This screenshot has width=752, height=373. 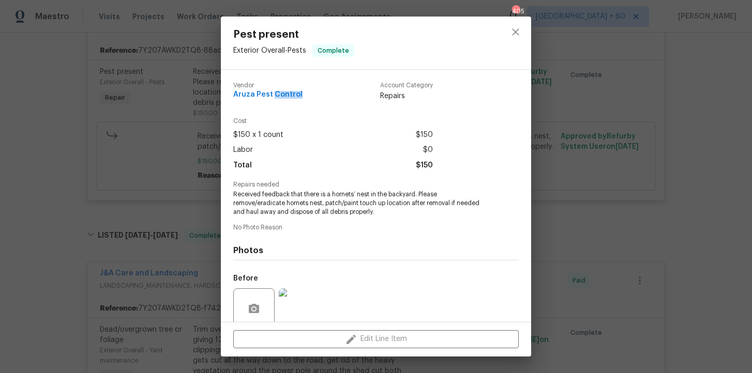 I want to click on span: Received feedback that there is a hornets’ nest in the backyard. Please remove/eradicate hornets ..., so click(x=361, y=203).